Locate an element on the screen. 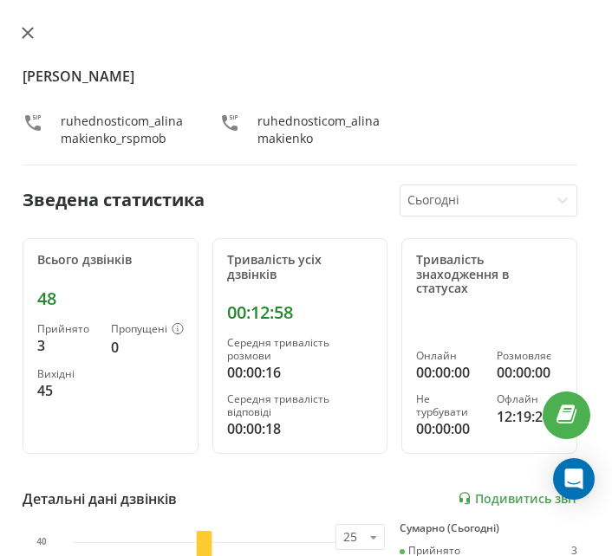 The image size is (612, 556). div: 00:00:16 is located at coordinates (300, 373).